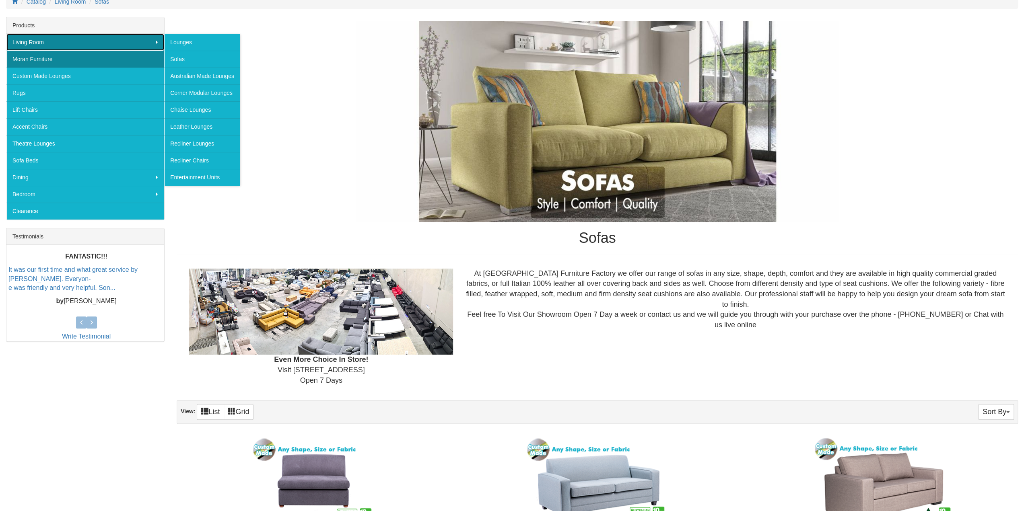  What do you see at coordinates (597, 238) in the screenshot?
I see `h1: Sofas` at bounding box center [597, 238].